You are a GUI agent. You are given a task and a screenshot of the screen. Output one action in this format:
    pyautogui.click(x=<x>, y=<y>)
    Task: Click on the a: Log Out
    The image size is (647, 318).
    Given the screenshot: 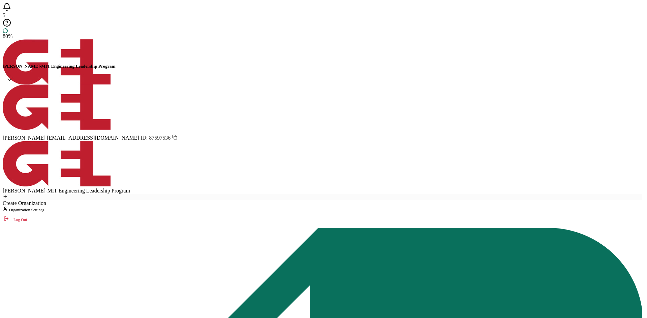 What is the action you would take?
    pyautogui.click(x=20, y=220)
    